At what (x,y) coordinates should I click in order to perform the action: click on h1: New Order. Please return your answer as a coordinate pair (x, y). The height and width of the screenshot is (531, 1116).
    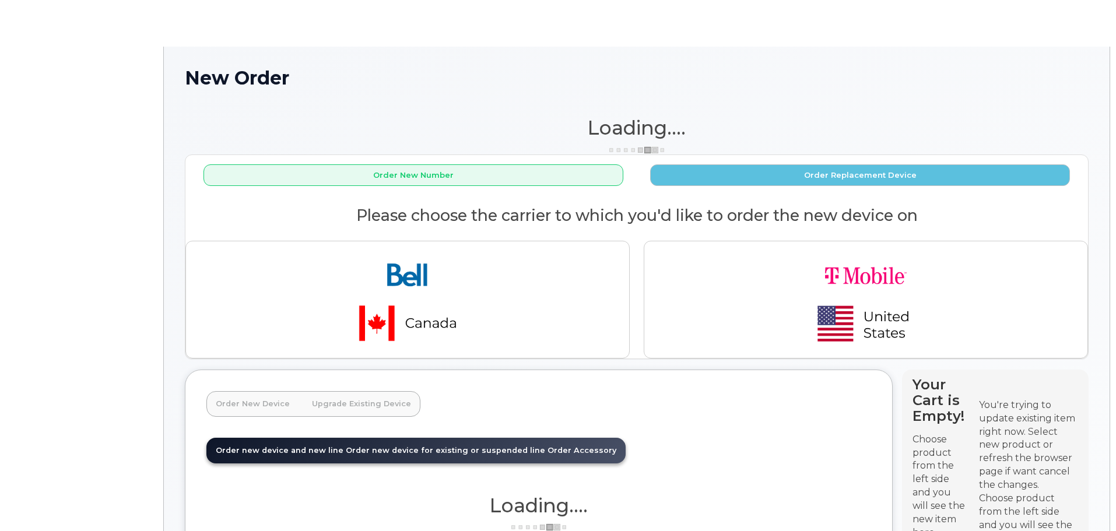
    Looking at the image, I should click on (637, 78).